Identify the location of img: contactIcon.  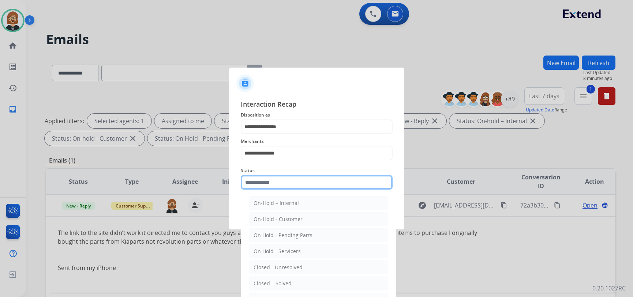
(245, 83).